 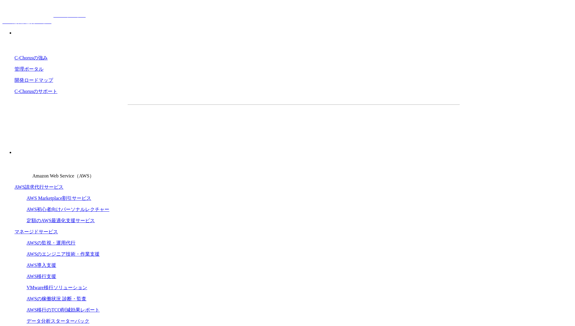 I want to click on a: 管理ポータル, so click(x=29, y=69).